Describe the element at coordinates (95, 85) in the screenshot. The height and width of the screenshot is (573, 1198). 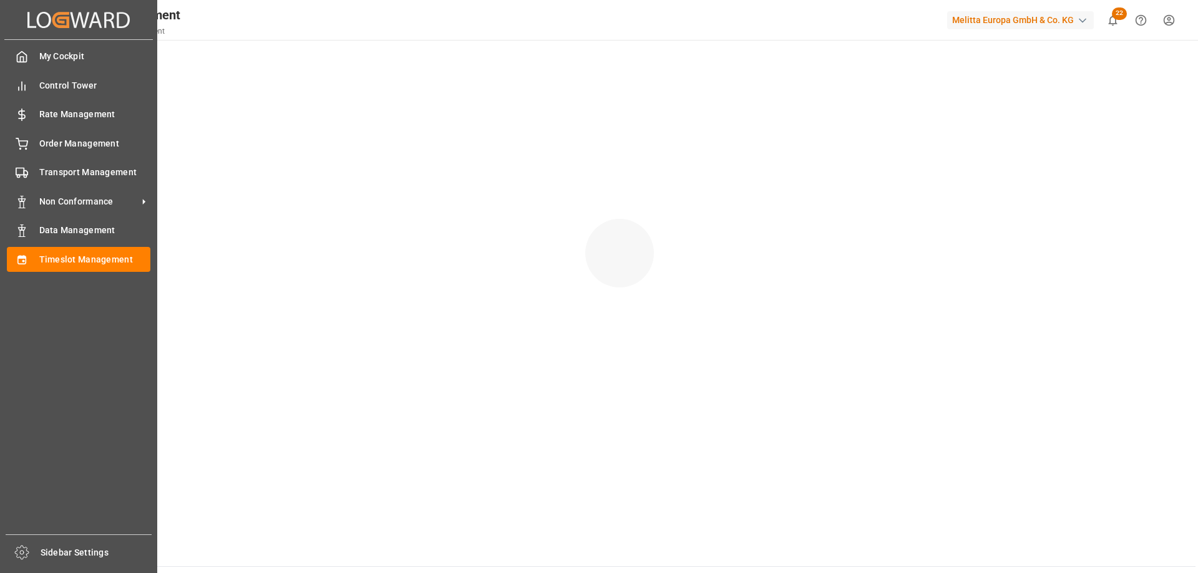
I see `span: Control Tower` at that location.